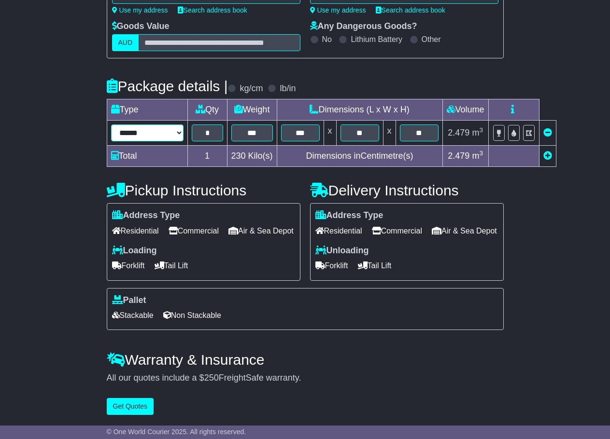  I want to click on td: Qty, so click(207, 110).